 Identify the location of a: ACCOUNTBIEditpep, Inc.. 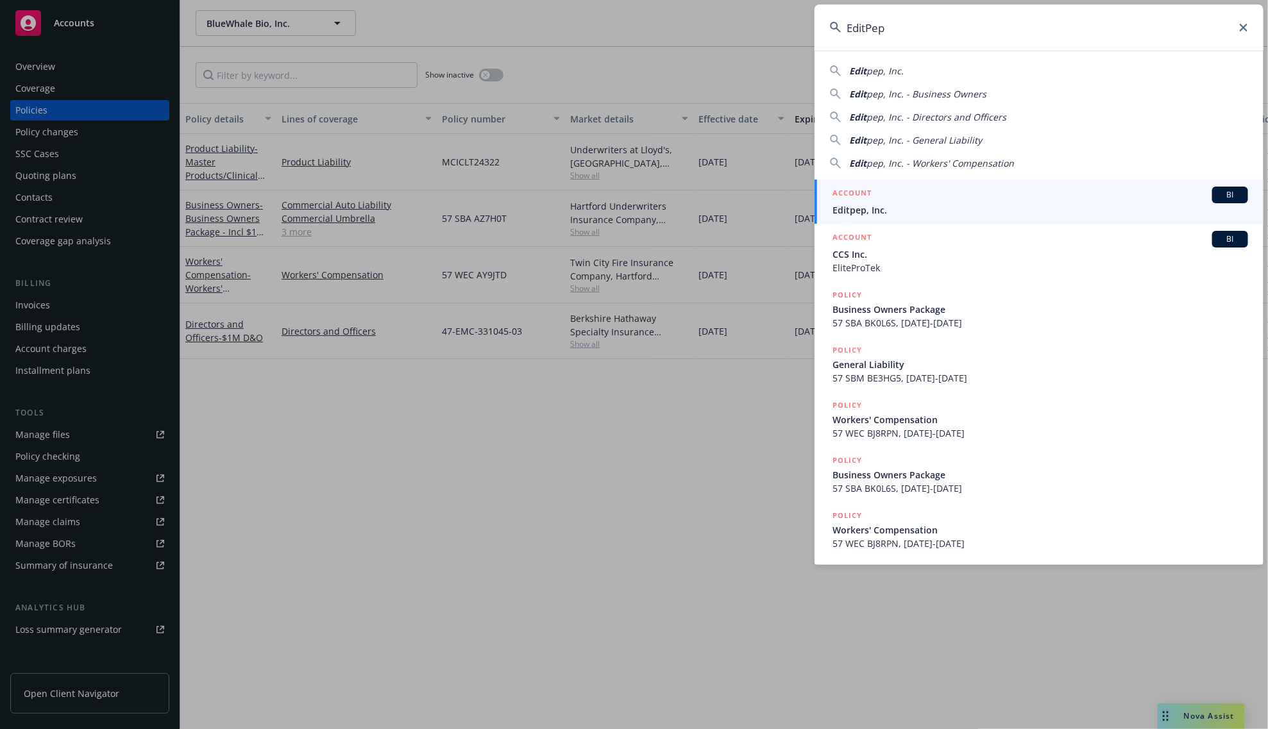
(1039, 201).